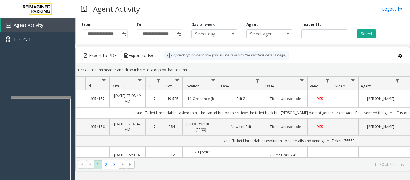 The height and width of the screenshot is (180, 410). I want to click on a: Exit 2, so click(241, 98).